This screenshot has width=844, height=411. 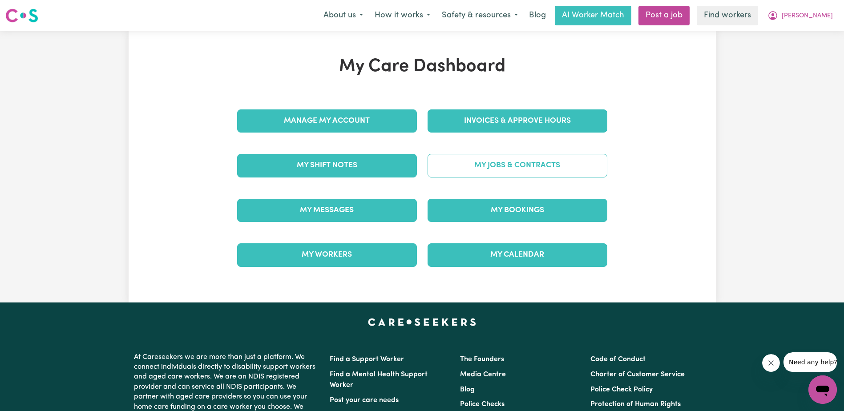 I want to click on a: Post your care needs, so click(x=364, y=400).